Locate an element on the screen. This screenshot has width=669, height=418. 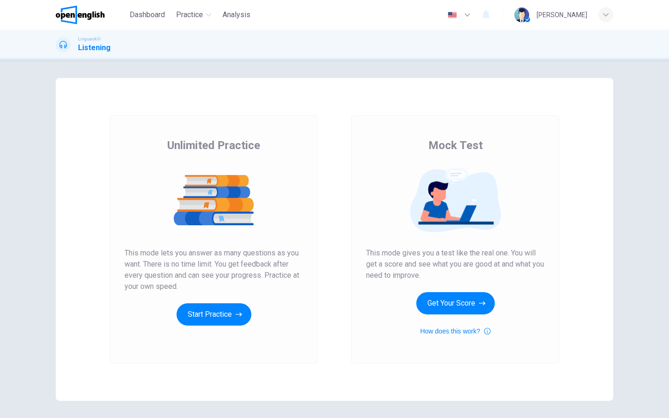
a: Analysis is located at coordinates (237, 15).